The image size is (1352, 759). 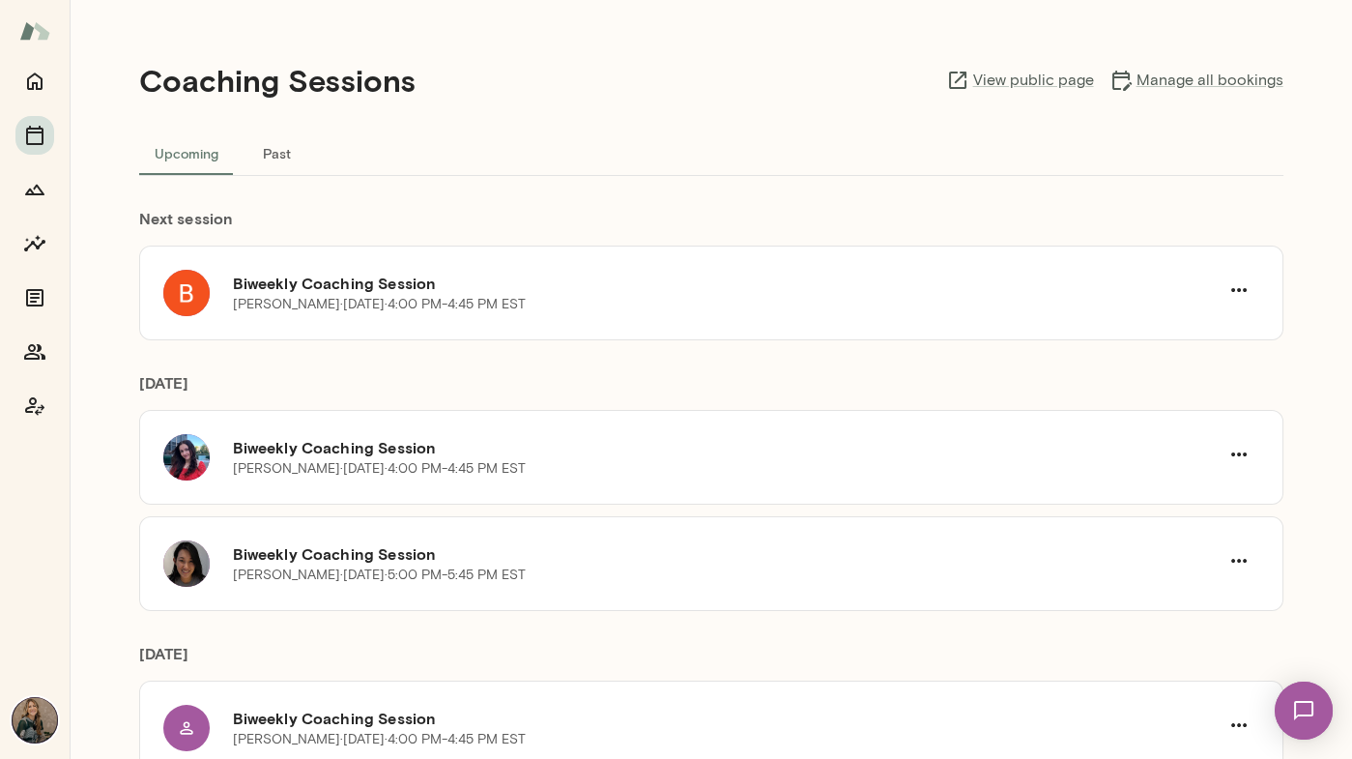 I want to click on button: Sessions, so click(x=35, y=135).